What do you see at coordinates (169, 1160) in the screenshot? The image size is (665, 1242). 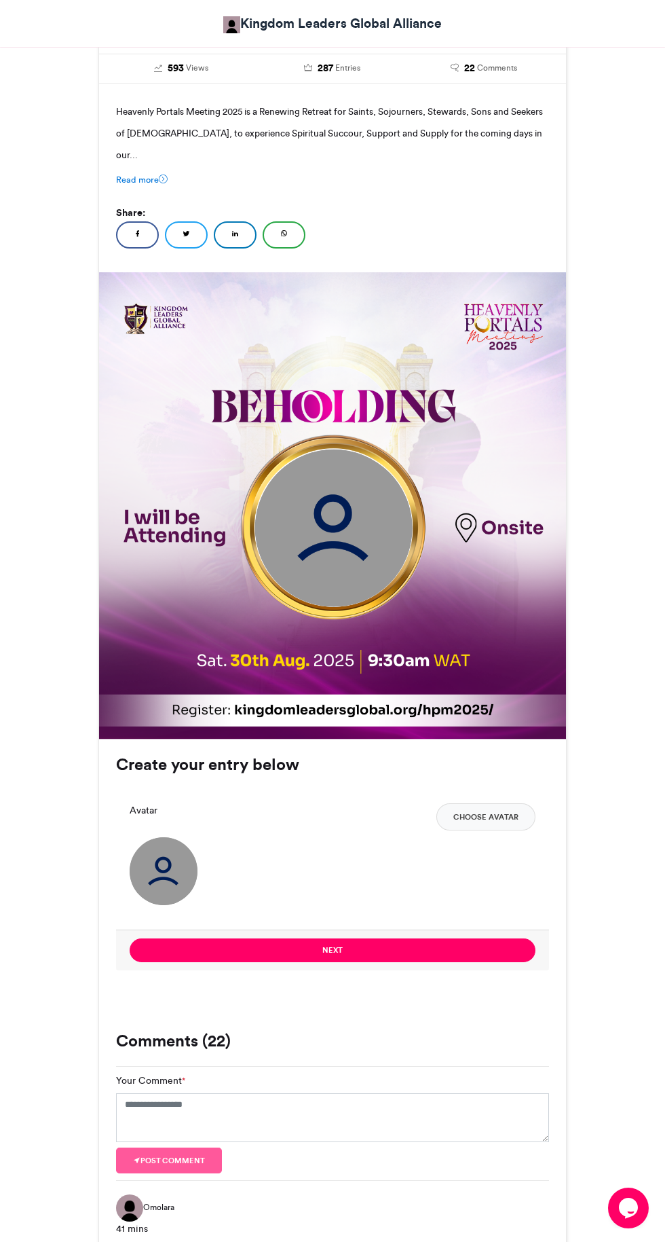 I see `button: Post comment` at bounding box center [169, 1160].